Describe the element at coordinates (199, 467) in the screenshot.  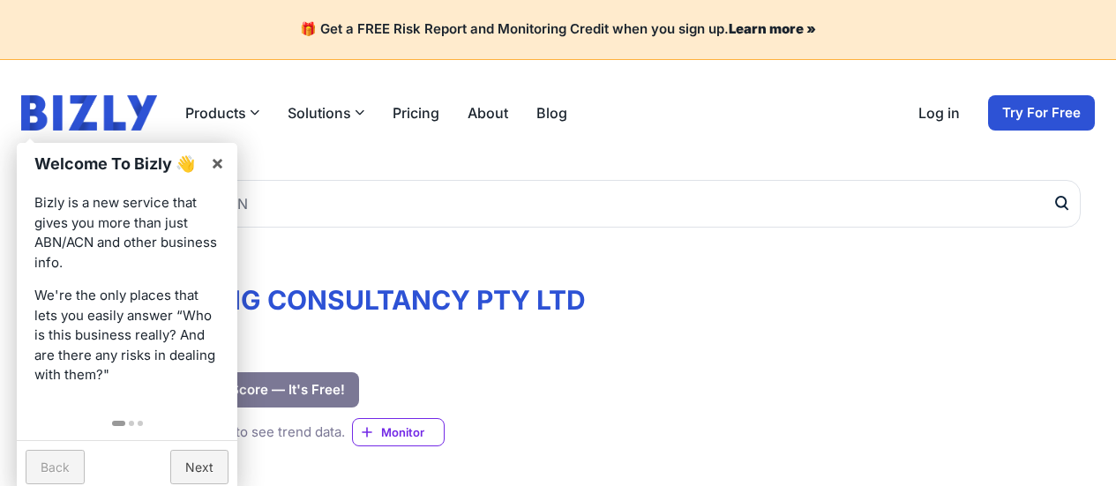
I see `a: Next` at that location.